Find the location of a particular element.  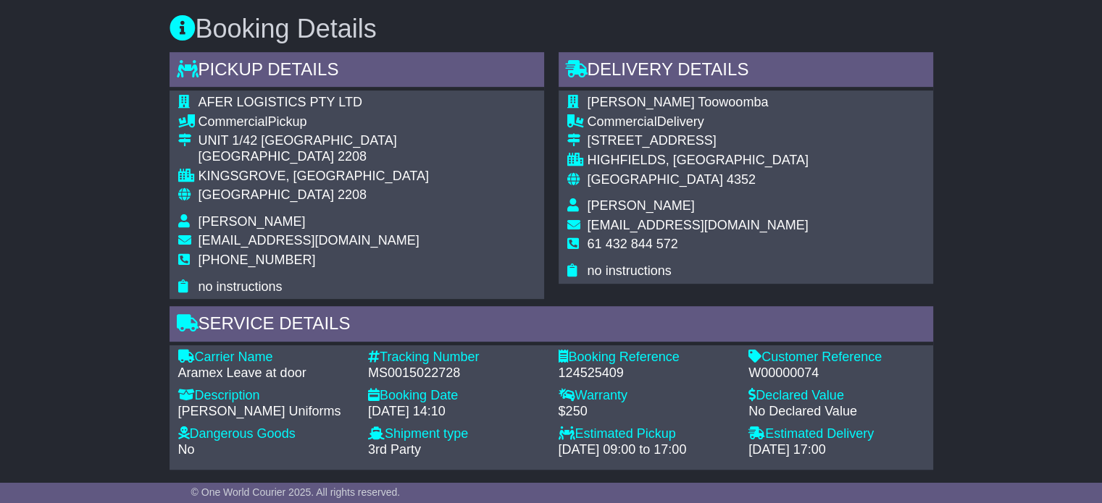

div: Declared Value is located at coordinates (836, 396).